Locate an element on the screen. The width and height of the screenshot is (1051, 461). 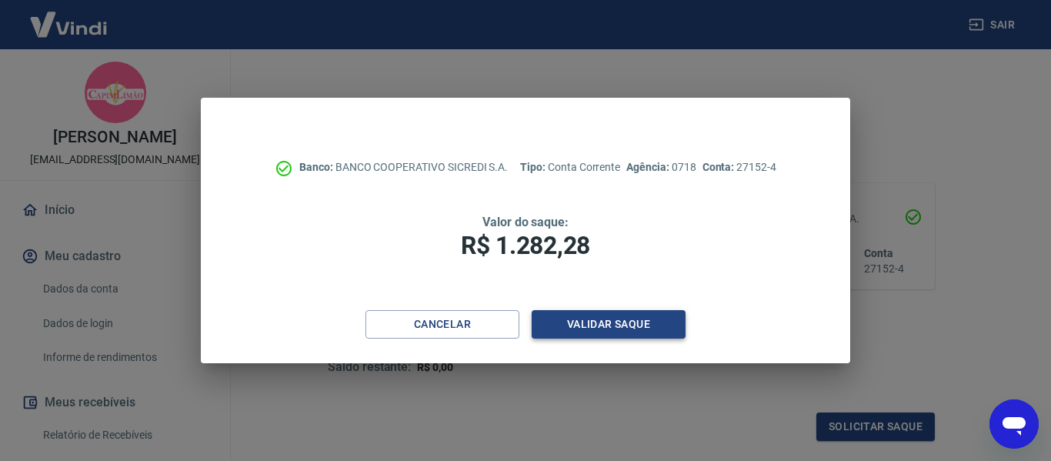
p: Conta Corrente is located at coordinates (570, 167).